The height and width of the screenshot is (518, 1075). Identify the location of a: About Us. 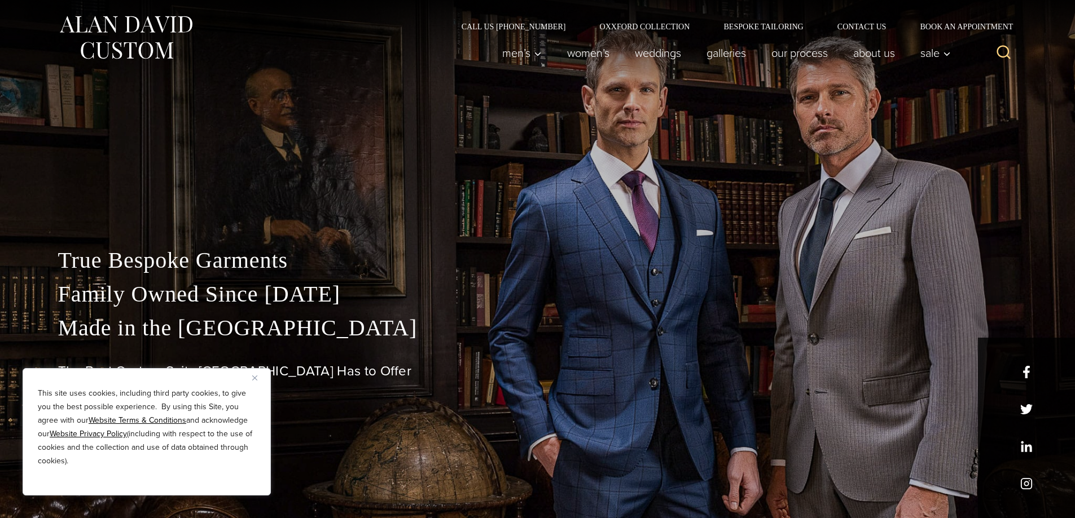
(873, 53).